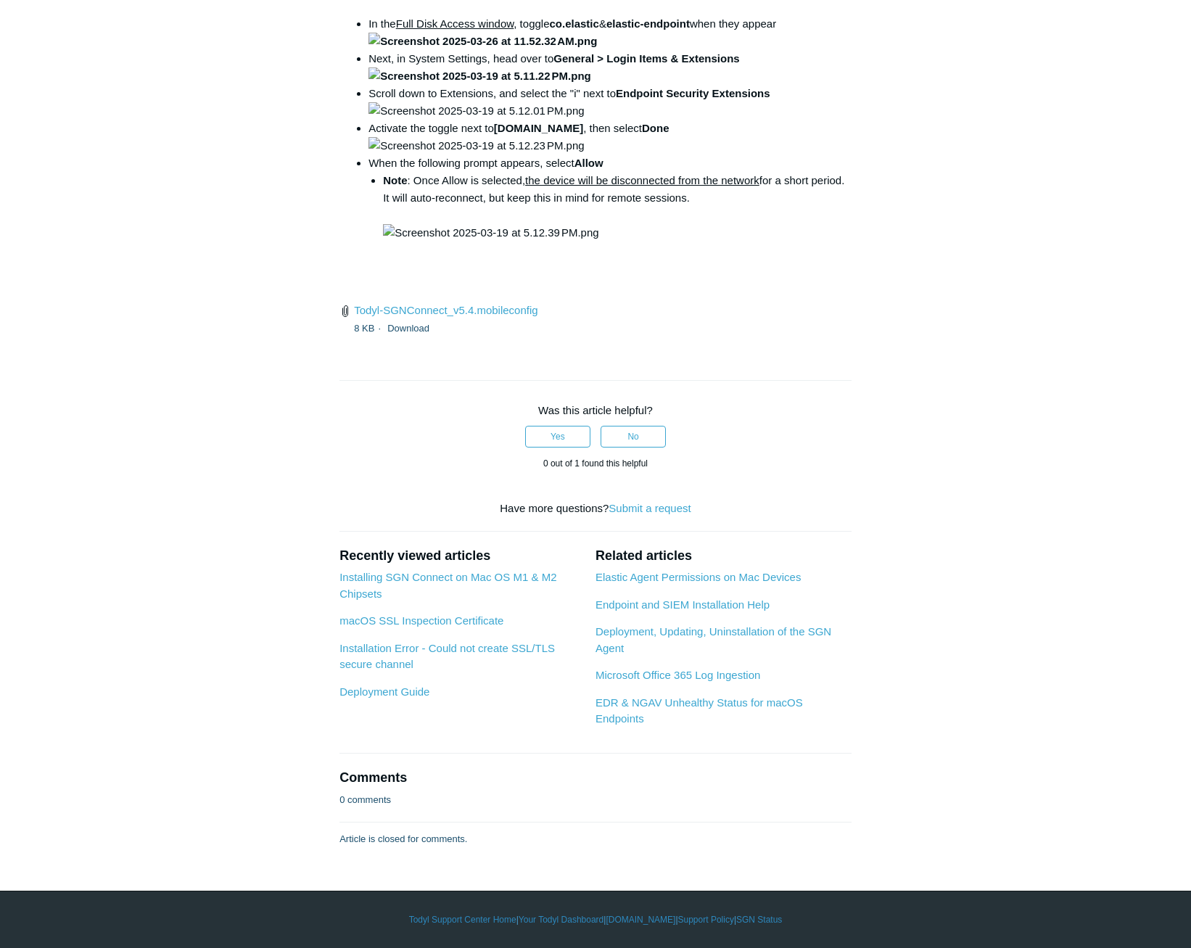  What do you see at coordinates (476, 146) in the screenshot?
I see `img: Screenshot 2025-03-19 at 5.12.23 PM.png` at bounding box center [476, 146].